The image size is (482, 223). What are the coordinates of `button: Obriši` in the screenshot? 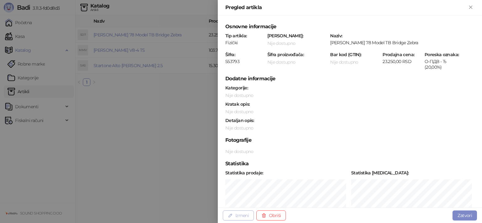 It's located at (271, 215).